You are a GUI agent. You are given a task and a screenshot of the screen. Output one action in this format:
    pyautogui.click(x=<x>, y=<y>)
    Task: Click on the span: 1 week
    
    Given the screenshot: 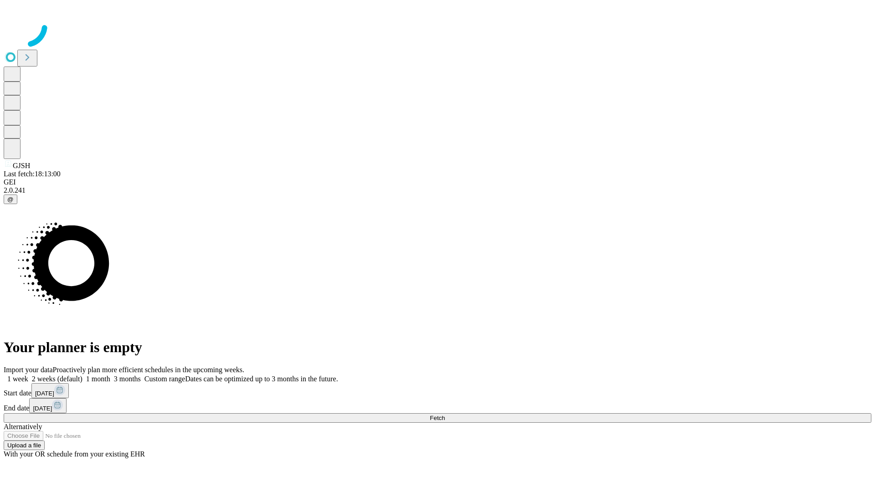 What is the action you would take?
    pyautogui.click(x=18, y=379)
    